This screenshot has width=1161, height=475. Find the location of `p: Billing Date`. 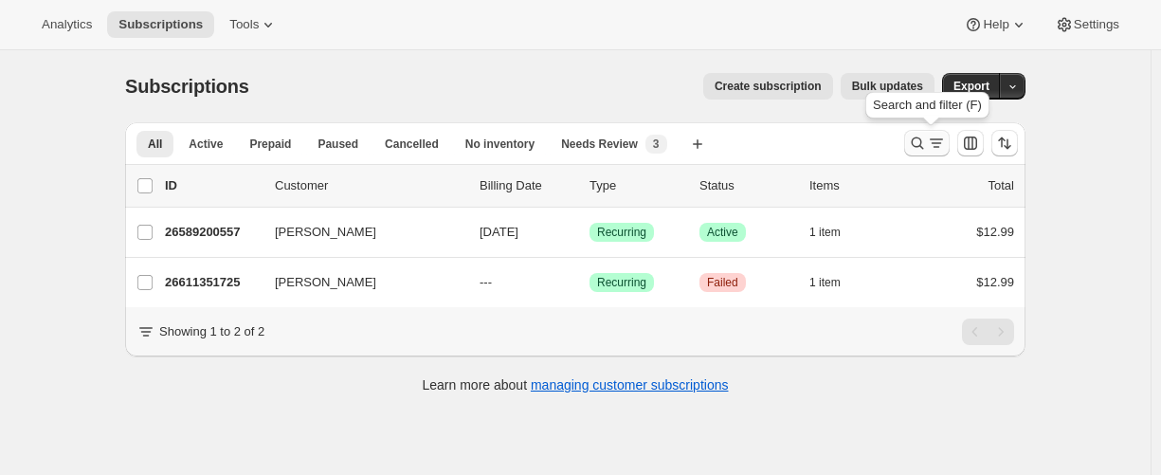

p: Billing Date is located at coordinates (527, 186).